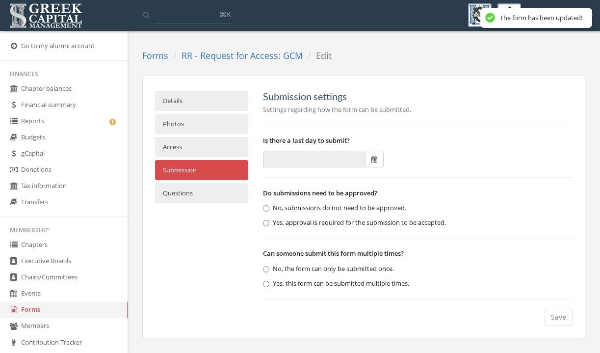  What do you see at coordinates (202, 170) in the screenshot?
I see `a: Submission` at bounding box center [202, 170].